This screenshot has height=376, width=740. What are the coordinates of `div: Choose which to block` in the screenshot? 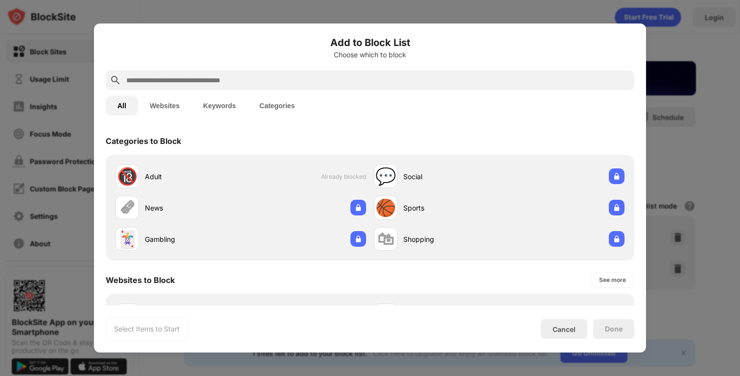 It's located at (370, 55).